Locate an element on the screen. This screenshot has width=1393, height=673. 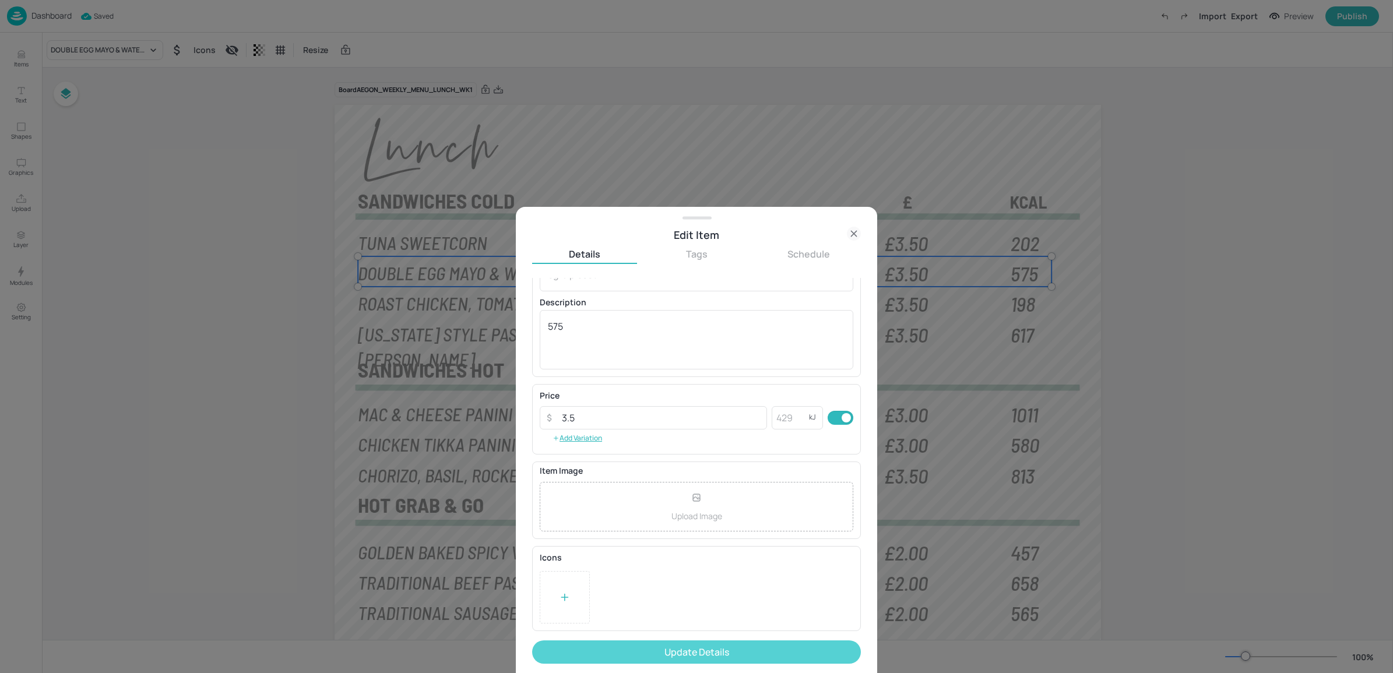
input: 429 is located at coordinates (791, 418).